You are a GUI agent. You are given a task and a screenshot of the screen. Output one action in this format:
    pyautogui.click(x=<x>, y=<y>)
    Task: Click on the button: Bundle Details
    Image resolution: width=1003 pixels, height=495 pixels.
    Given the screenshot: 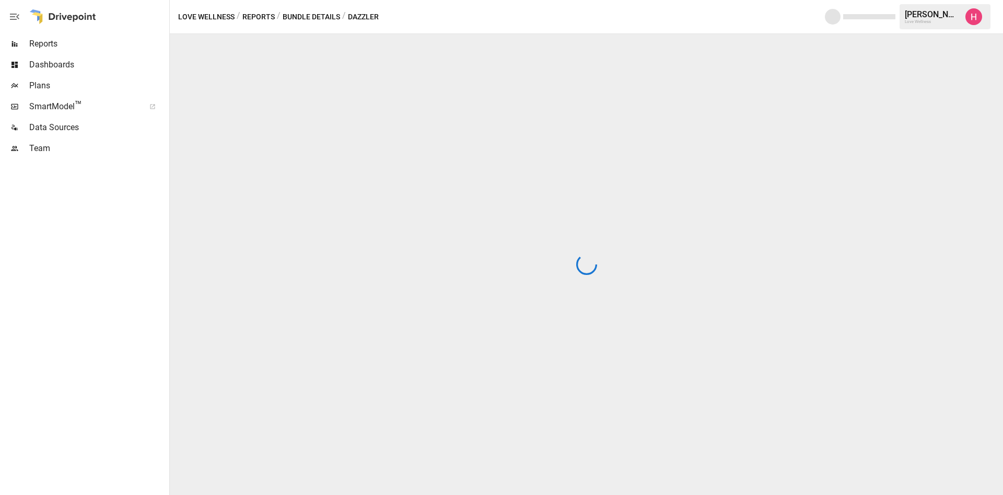 What is the action you would take?
    pyautogui.click(x=311, y=17)
    